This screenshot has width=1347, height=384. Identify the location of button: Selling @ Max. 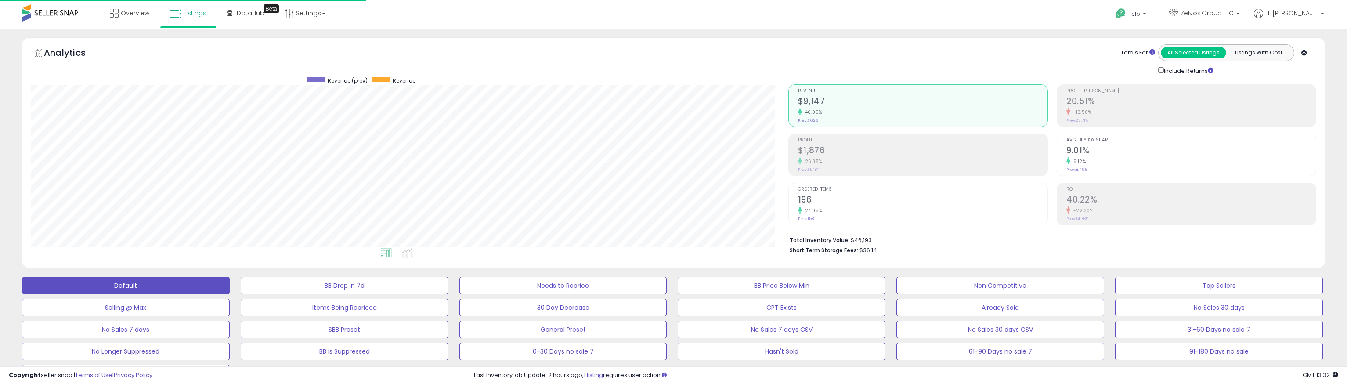
(126, 307).